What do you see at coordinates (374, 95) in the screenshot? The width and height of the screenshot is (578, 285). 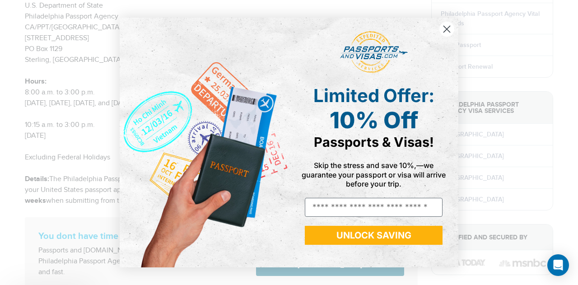 I see `span: Limited Offer:` at bounding box center [374, 95].